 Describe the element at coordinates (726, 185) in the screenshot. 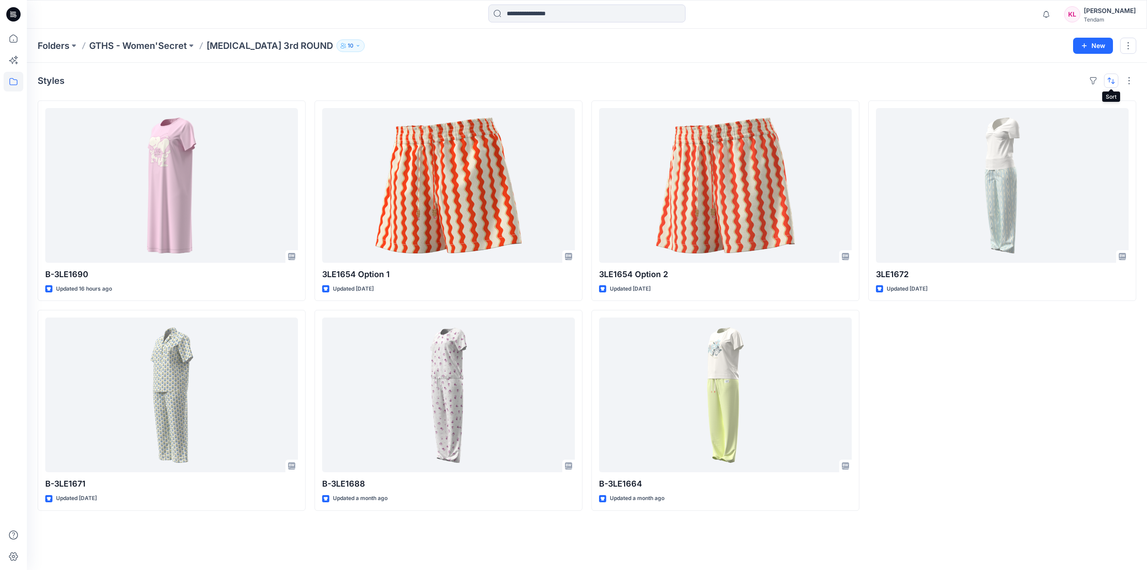

I see `a: 3LE1654 Option 2` at that location.